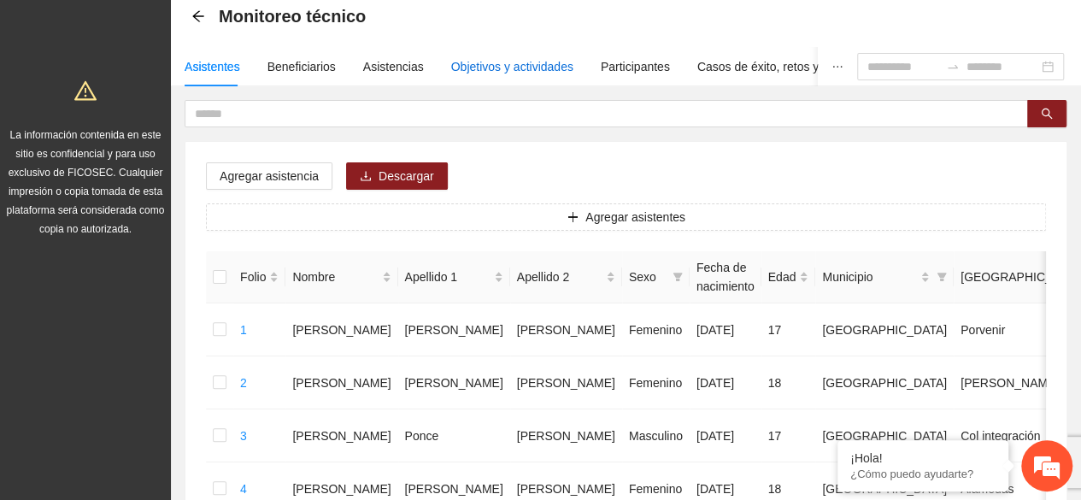 The width and height of the screenshot is (1081, 500). I want to click on th: Folio, so click(259, 277).